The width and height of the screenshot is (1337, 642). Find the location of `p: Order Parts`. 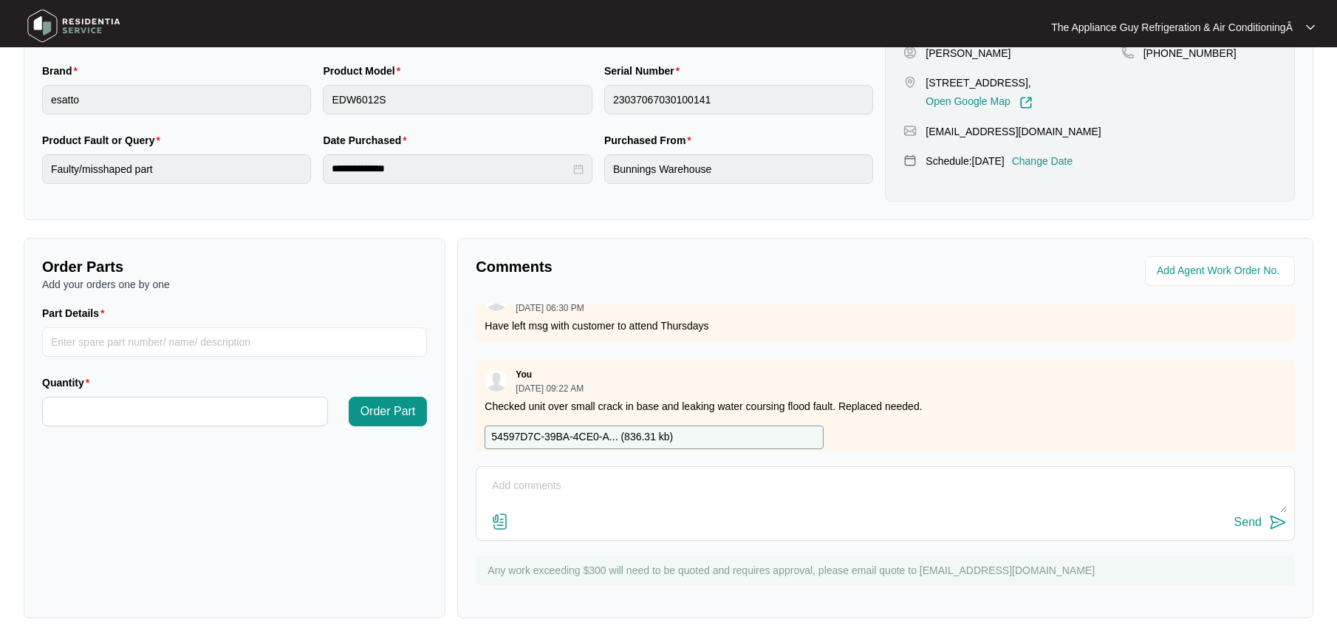

p: Order Parts is located at coordinates (234, 267).